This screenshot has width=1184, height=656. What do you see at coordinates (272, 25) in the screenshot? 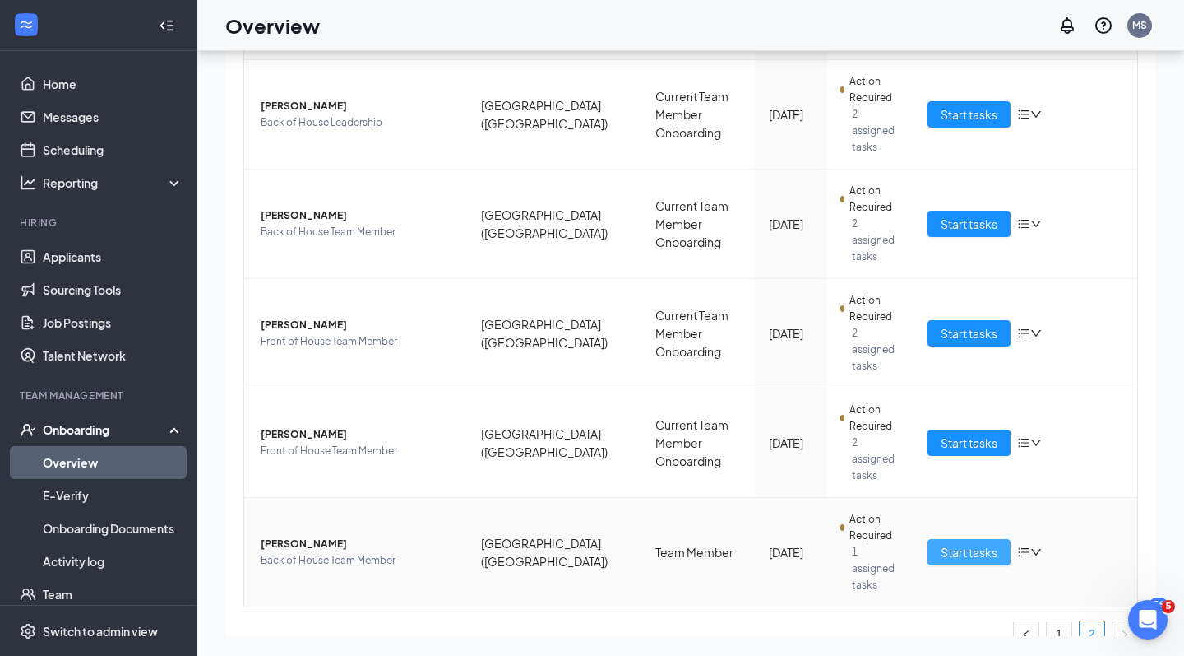
I see `h1: Overview` at bounding box center [272, 25].